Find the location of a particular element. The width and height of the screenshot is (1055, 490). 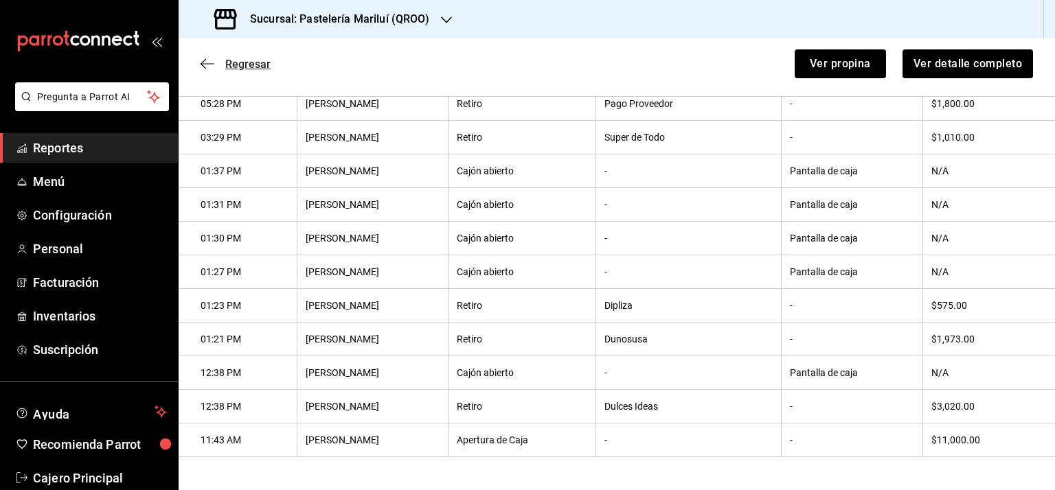

button: Regresar is located at coordinates (236, 64).